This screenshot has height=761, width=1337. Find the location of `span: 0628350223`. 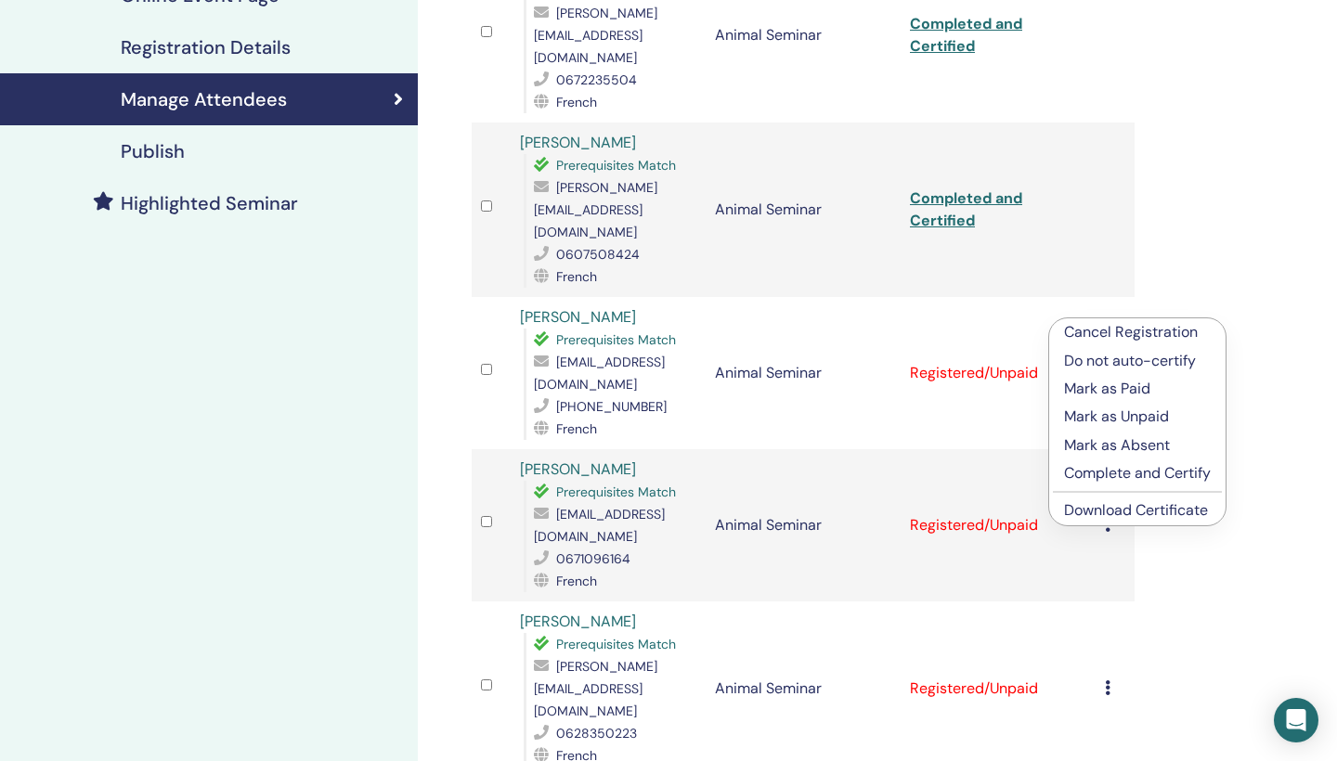

span: 0628350223 is located at coordinates (596, 734).